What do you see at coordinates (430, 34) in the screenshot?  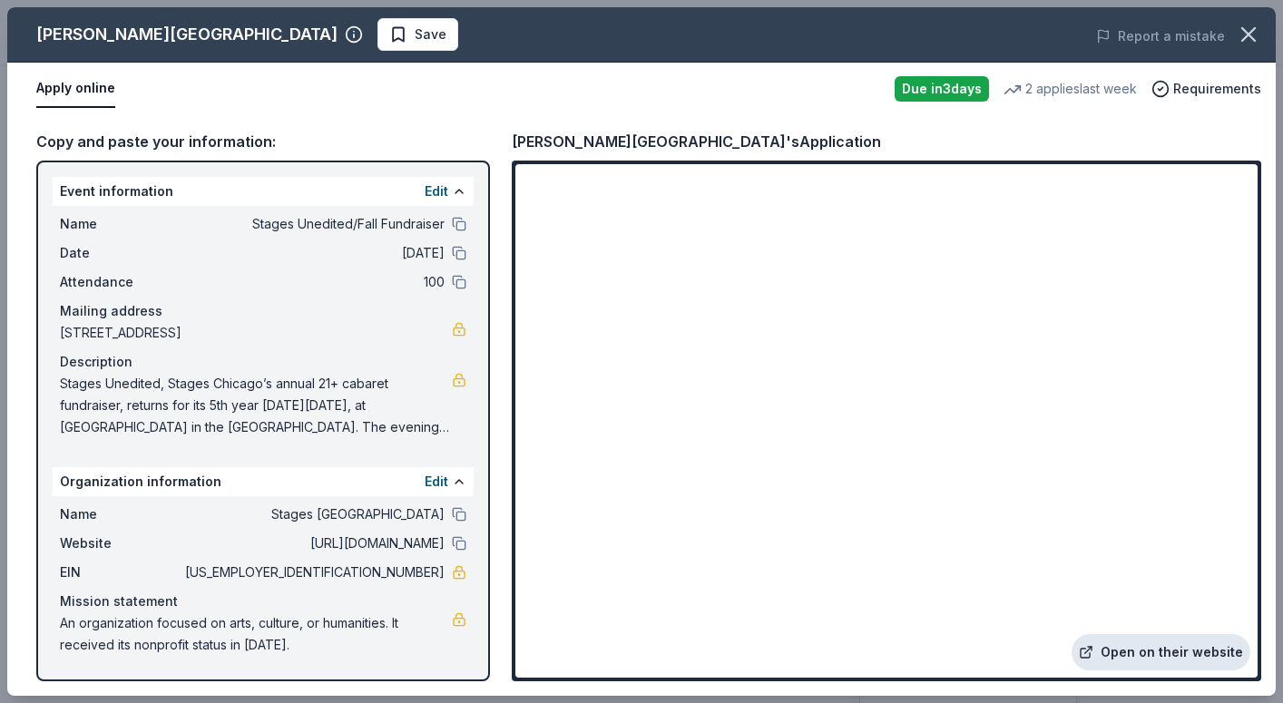 I see `span: Save` at bounding box center [430, 34].